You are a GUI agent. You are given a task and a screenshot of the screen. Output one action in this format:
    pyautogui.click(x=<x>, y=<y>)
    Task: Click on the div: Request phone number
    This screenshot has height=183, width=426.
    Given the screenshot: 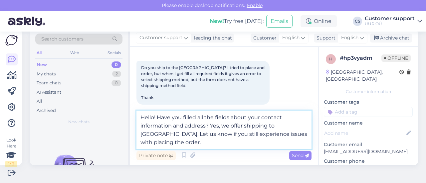 What is the action you would take?
    pyautogui.click(x=354, y=169)
    